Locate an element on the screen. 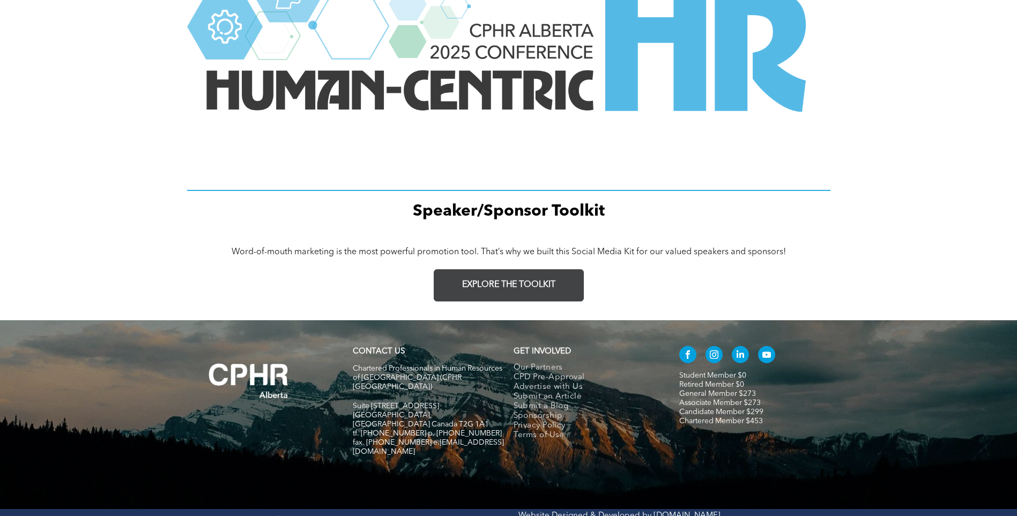 The height and width of the screenshot is (516, 1017). a: Student Member $0 is located at coordinates (712, 375).